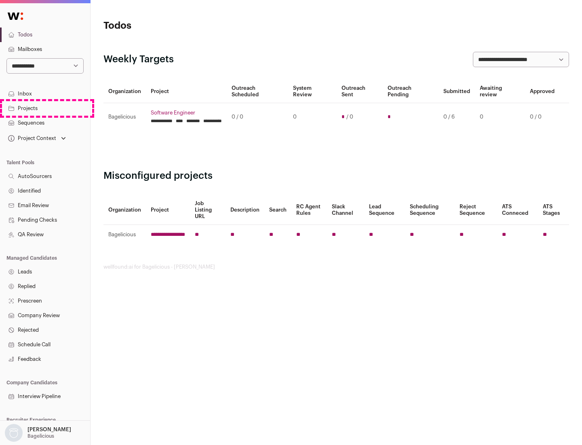 This screenshot has width=582, height=445. What do you see at coordinates (360, 91) in the screenshot?
I see `th: Outreach Sent` at bounding box center [360, 91].